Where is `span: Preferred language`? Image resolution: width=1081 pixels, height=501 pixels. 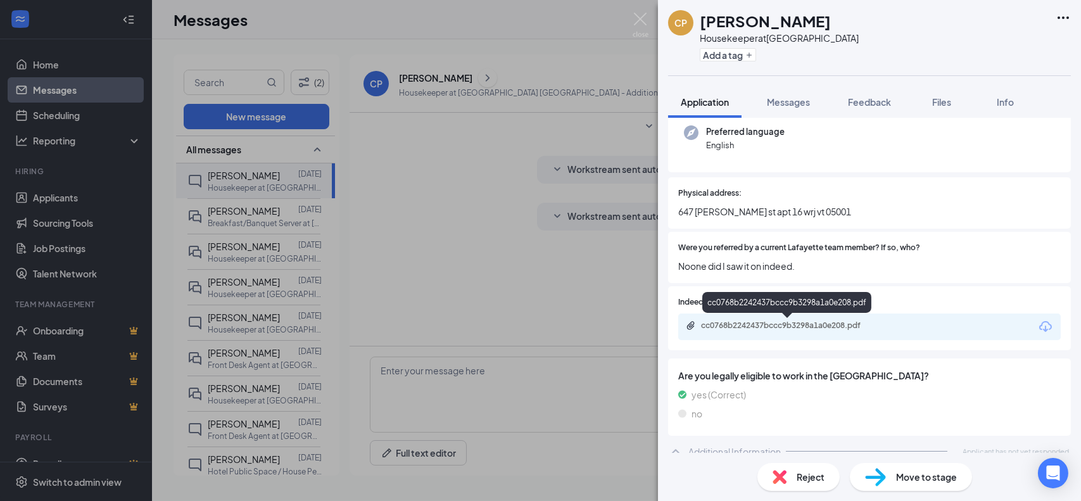 span: Preferred language is located at coordinates (745, 132).